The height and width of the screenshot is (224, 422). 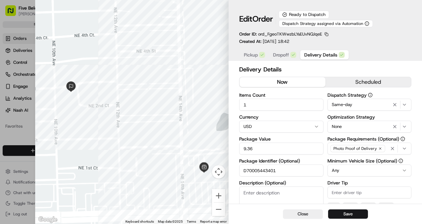 What do you see at coordinates (401, 161) in the screenshot?
I see `button: Minimum Vehicle Size (Optional)` at bounding box center [401, 161].